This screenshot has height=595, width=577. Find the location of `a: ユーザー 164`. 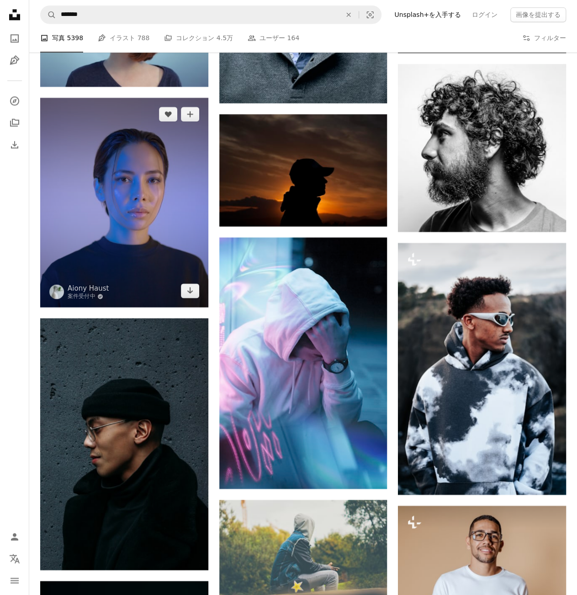

a: ユーザー 164 is located at coordinates (273, 38).